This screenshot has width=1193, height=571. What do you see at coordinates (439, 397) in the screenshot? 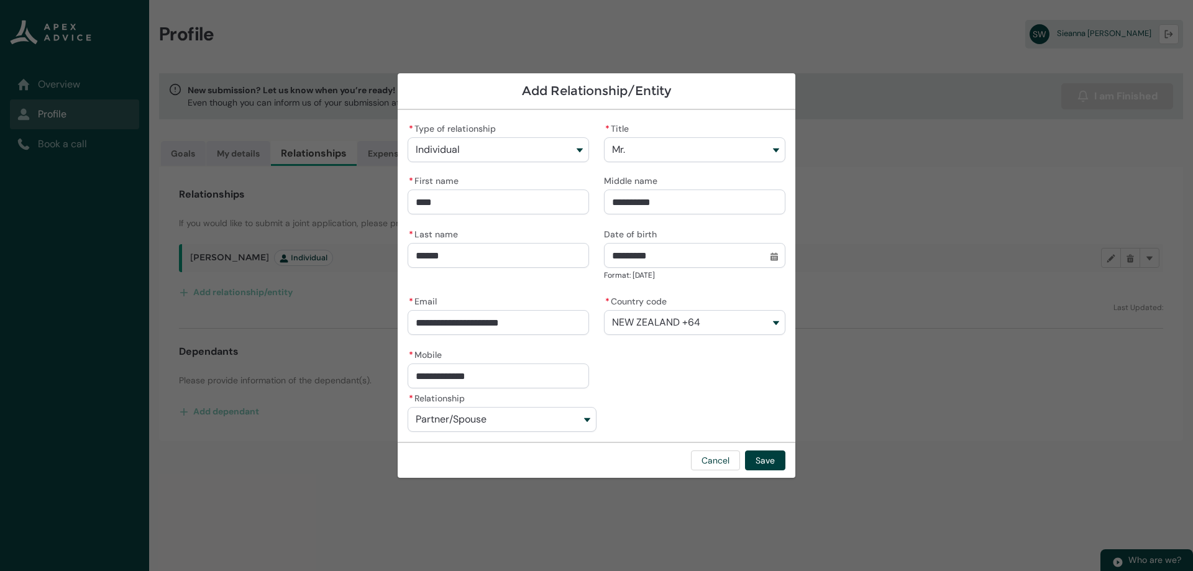
I see `label: Relationship` at bounding box center [439, 397].